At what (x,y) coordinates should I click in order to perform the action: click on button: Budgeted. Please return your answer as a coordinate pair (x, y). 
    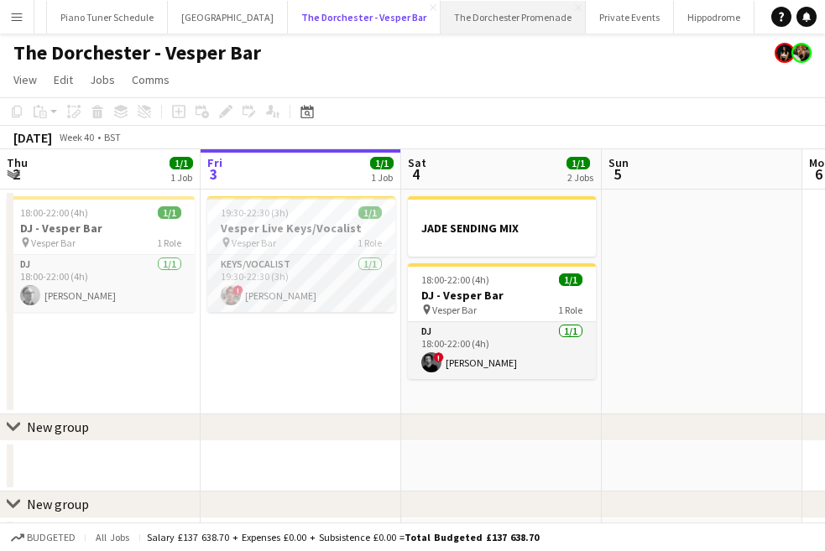
    Looking at the image, I should click on (43, 538).